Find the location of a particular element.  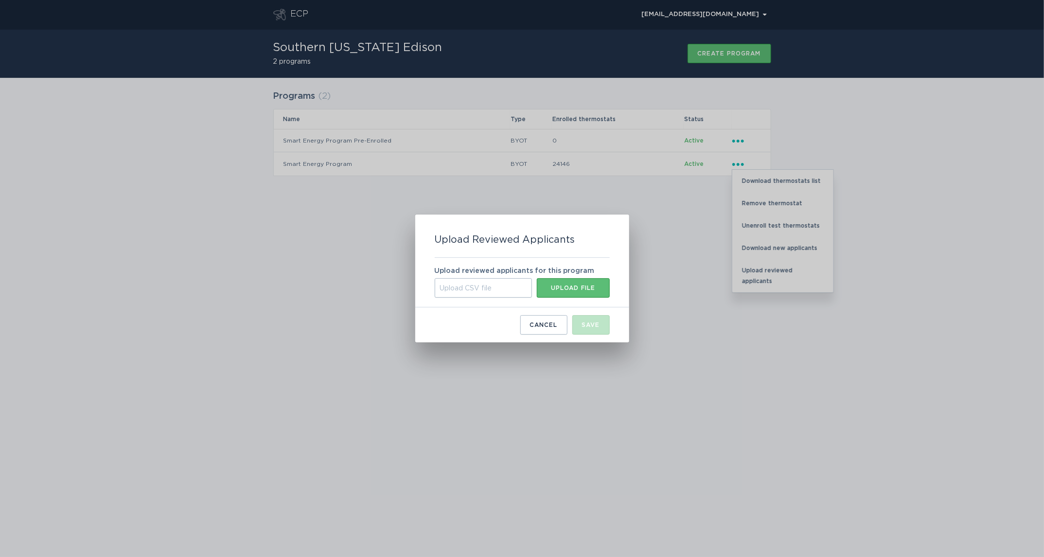

div: Cancel is located at coordinates (544, 325).